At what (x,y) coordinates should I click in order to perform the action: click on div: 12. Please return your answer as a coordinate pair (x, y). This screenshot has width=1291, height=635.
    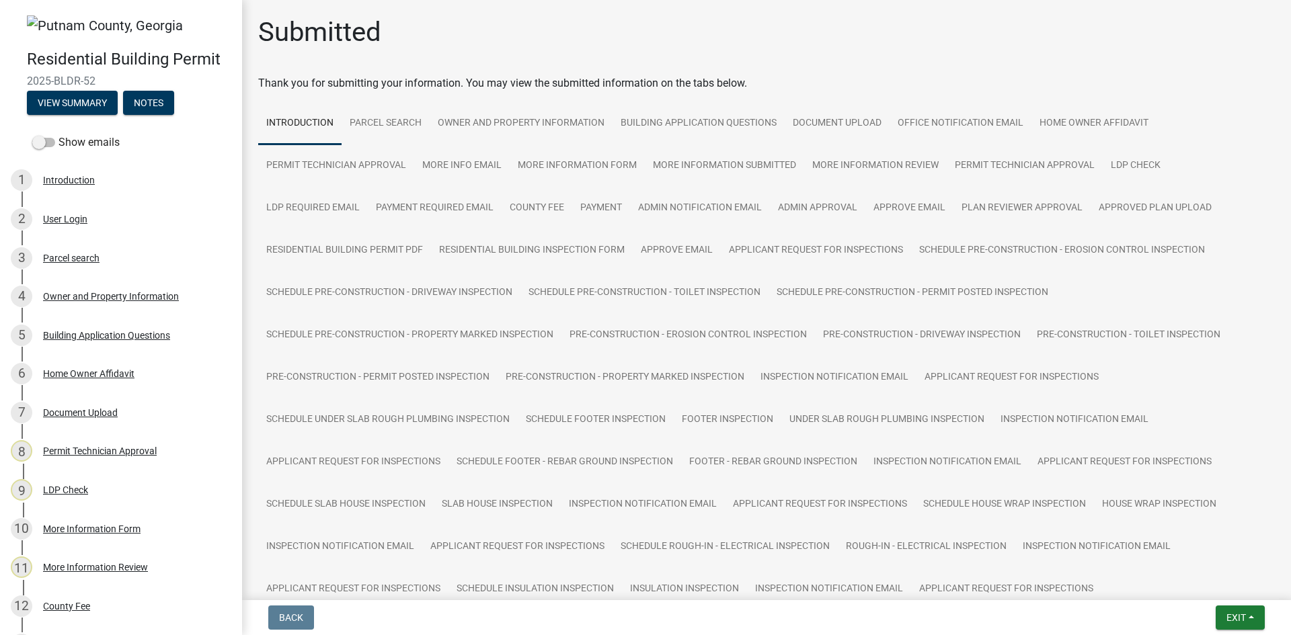
    Looking at the image, I should click on (22, 607).